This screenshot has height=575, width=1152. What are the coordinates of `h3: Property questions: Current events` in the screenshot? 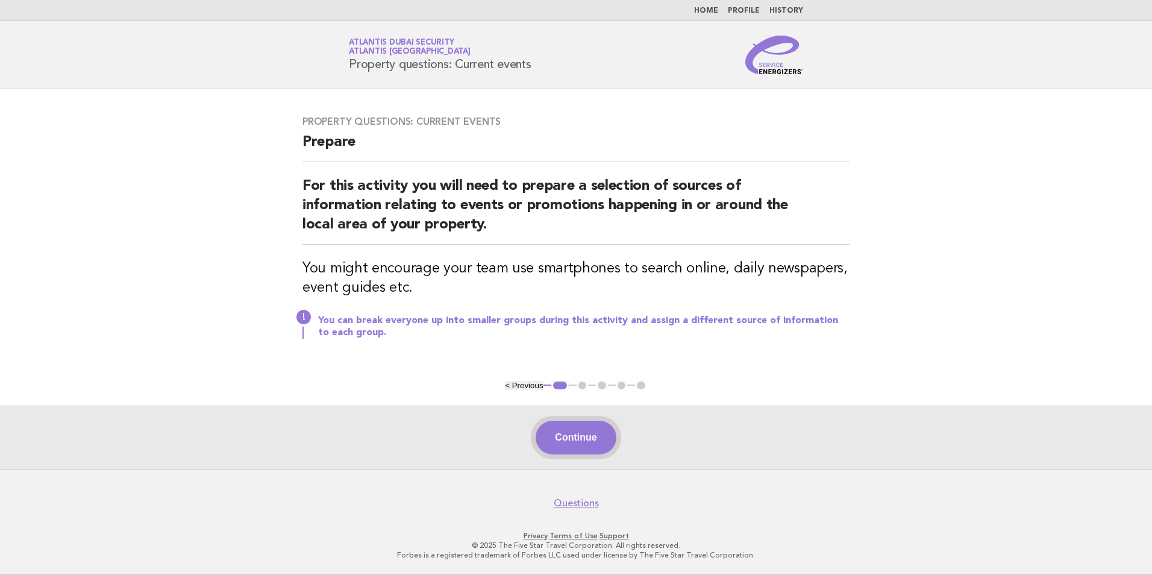 It's located at (576, 122).